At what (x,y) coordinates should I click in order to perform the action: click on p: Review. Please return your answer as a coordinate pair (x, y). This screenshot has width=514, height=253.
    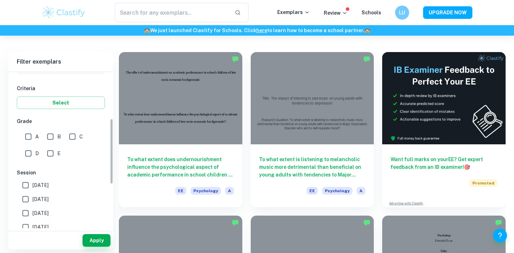
    Looking at the image, I should click on (335, 13).